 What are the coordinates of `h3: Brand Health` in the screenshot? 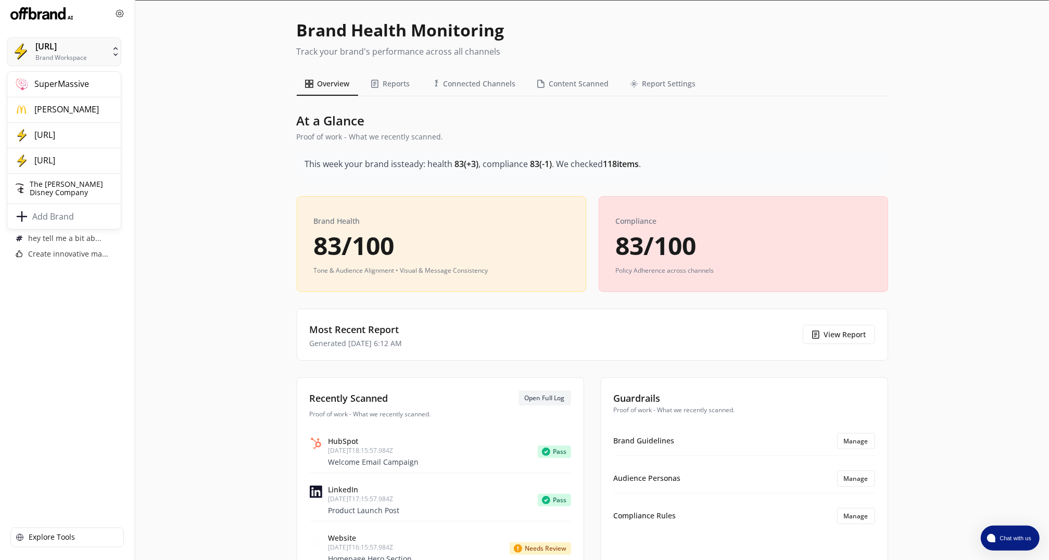 It's located at (442, 221).